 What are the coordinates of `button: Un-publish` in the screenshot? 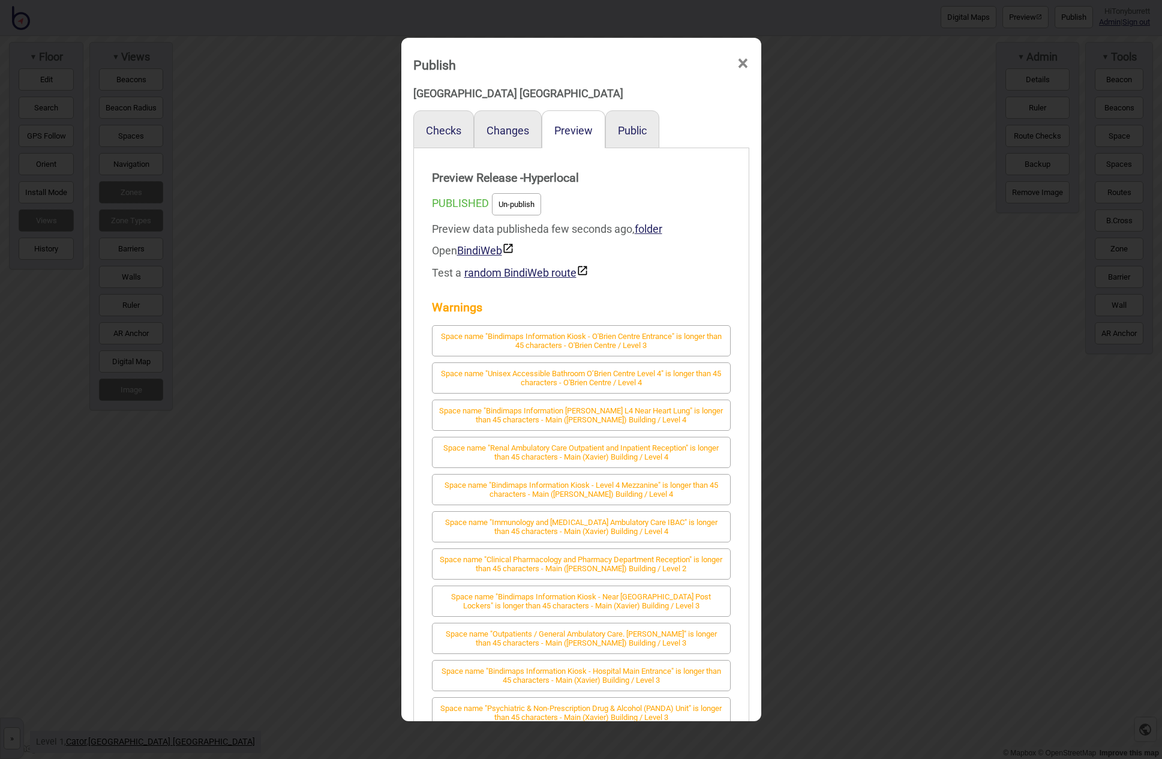 It's located at (517, 204).